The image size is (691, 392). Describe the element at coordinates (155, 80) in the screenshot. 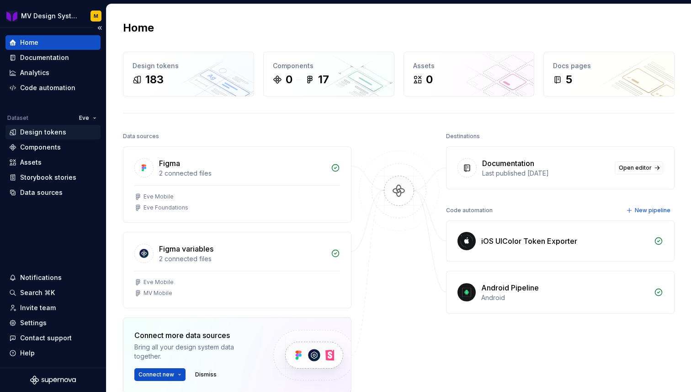

I see `div: 183` at that location.